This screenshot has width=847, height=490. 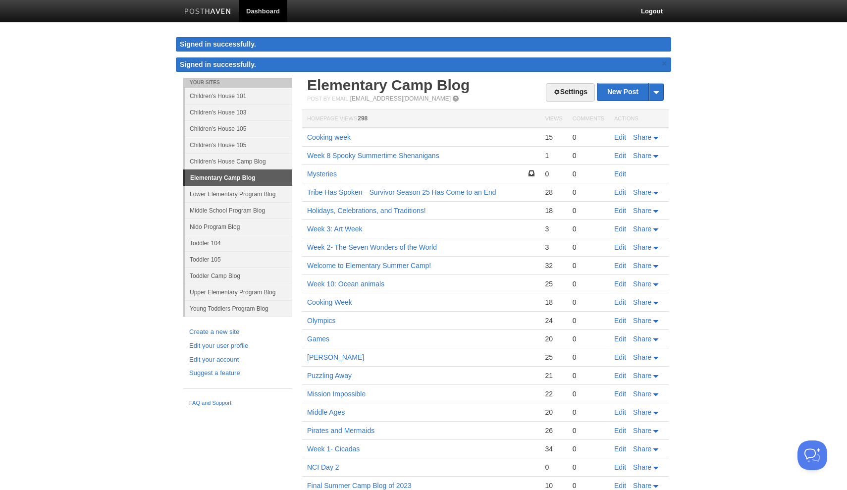 What do you see at coordinates (322, 174) in the screenshot?
I see `a: Mysteries` at bounding box center [322, 174].